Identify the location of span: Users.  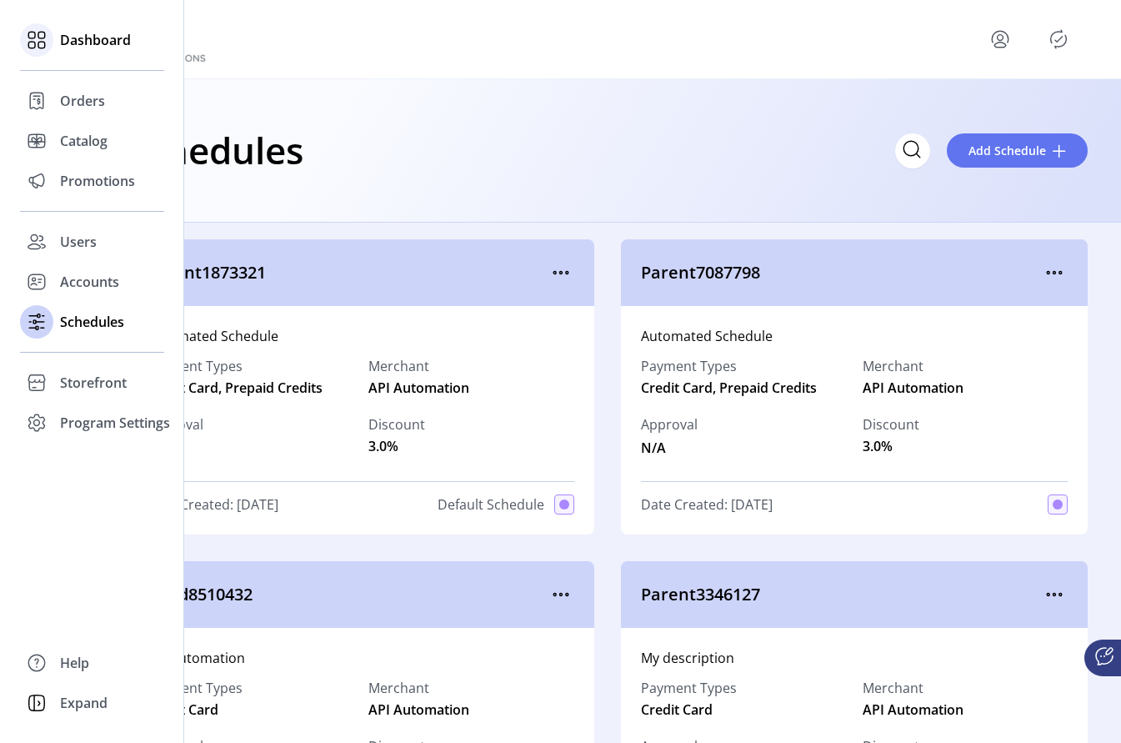
(78, 242).